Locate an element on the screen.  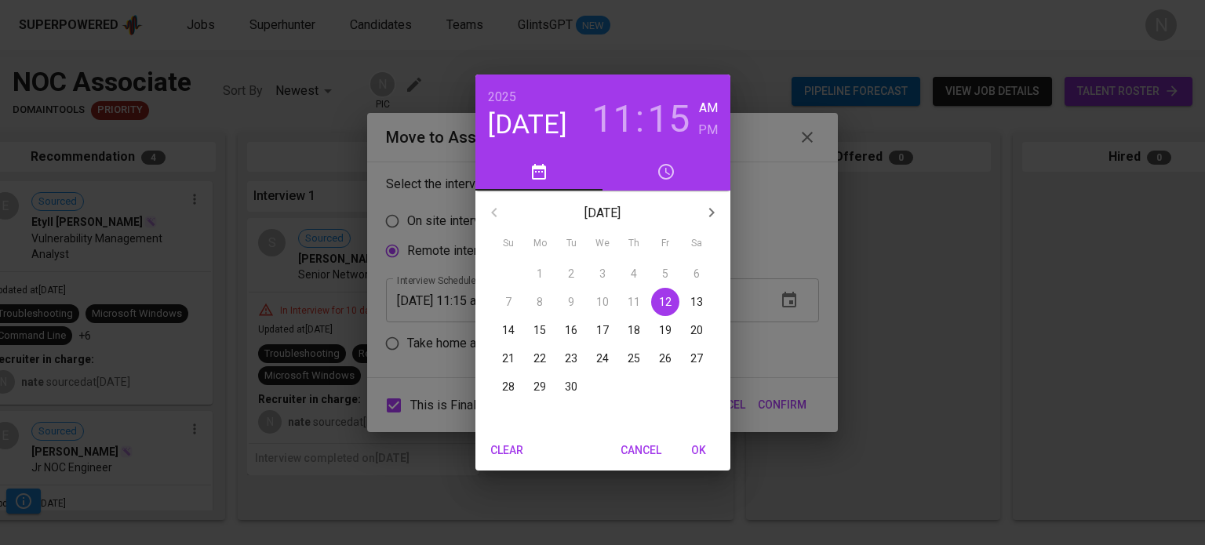
span: Th is located at coordinates (634, 244).